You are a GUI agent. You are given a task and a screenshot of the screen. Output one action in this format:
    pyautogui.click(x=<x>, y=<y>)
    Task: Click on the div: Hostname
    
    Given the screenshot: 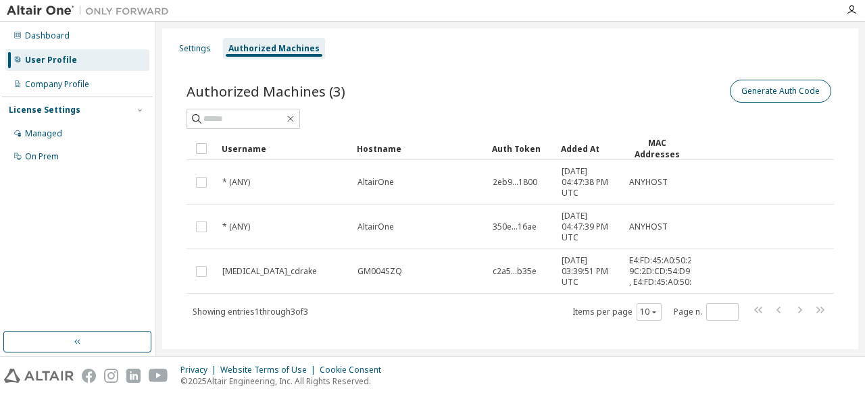 What is the action you would take?
    pyautogui.click(x=419, y=149)
    